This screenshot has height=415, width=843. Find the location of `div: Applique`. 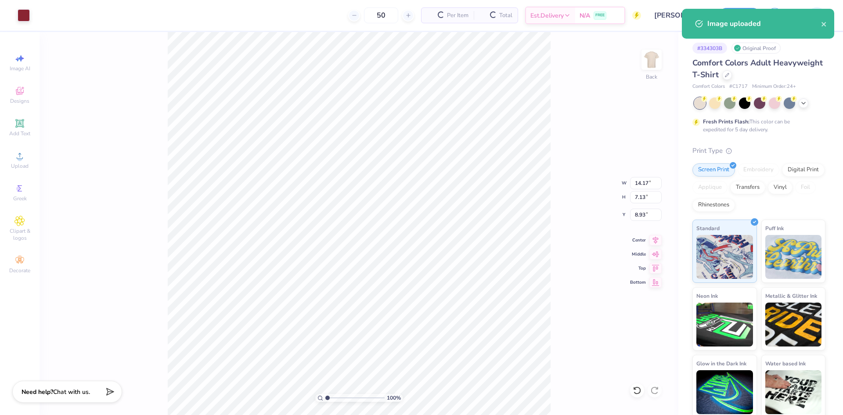

div: Applique is located at coordinates (710, 188).